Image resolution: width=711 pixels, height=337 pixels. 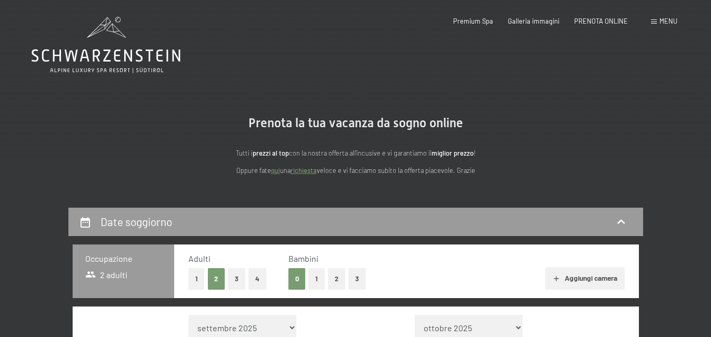 What do you see at coordinates (601, 21) in the screenshot?
I see `span: PRENOTA ONLINE` at bounding box center [601, 21].